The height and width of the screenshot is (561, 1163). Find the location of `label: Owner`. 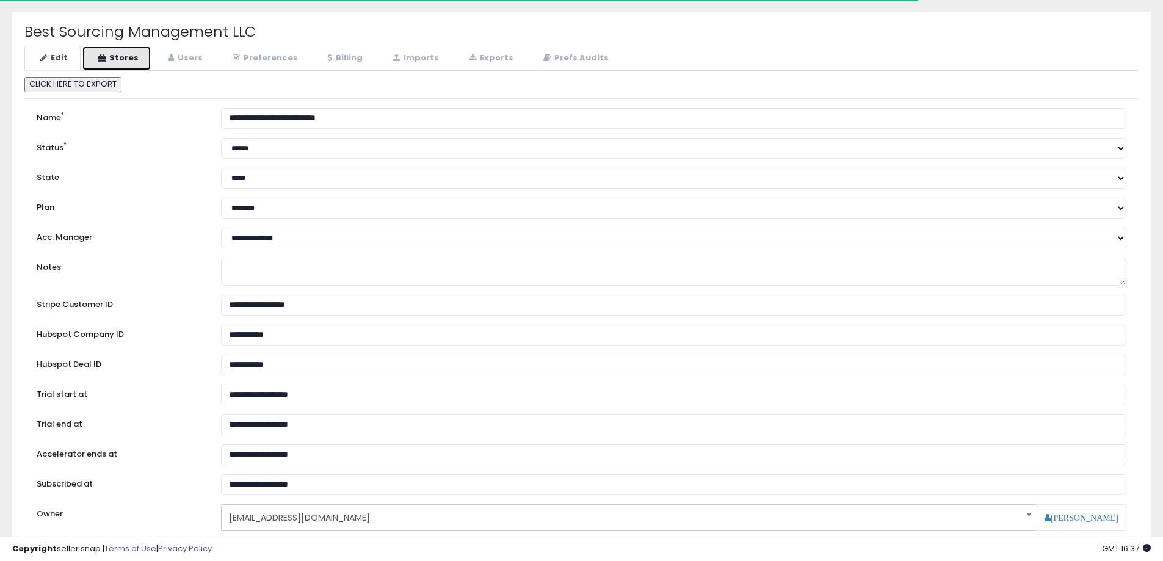

label: Owner is located at coordinates (49, 514).